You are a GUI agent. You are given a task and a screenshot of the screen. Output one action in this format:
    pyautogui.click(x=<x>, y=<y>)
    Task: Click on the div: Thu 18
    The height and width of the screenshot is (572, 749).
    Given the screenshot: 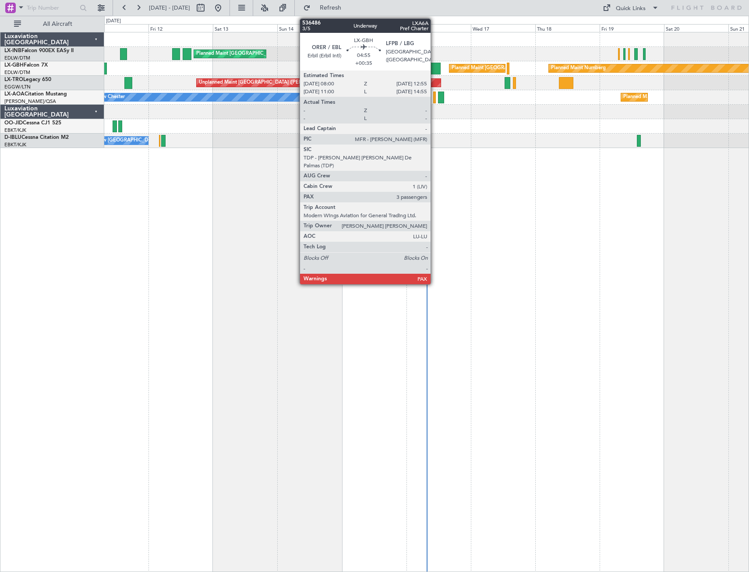 What is the action you would take?
    pyautogui.click(x=567, y=28)
    